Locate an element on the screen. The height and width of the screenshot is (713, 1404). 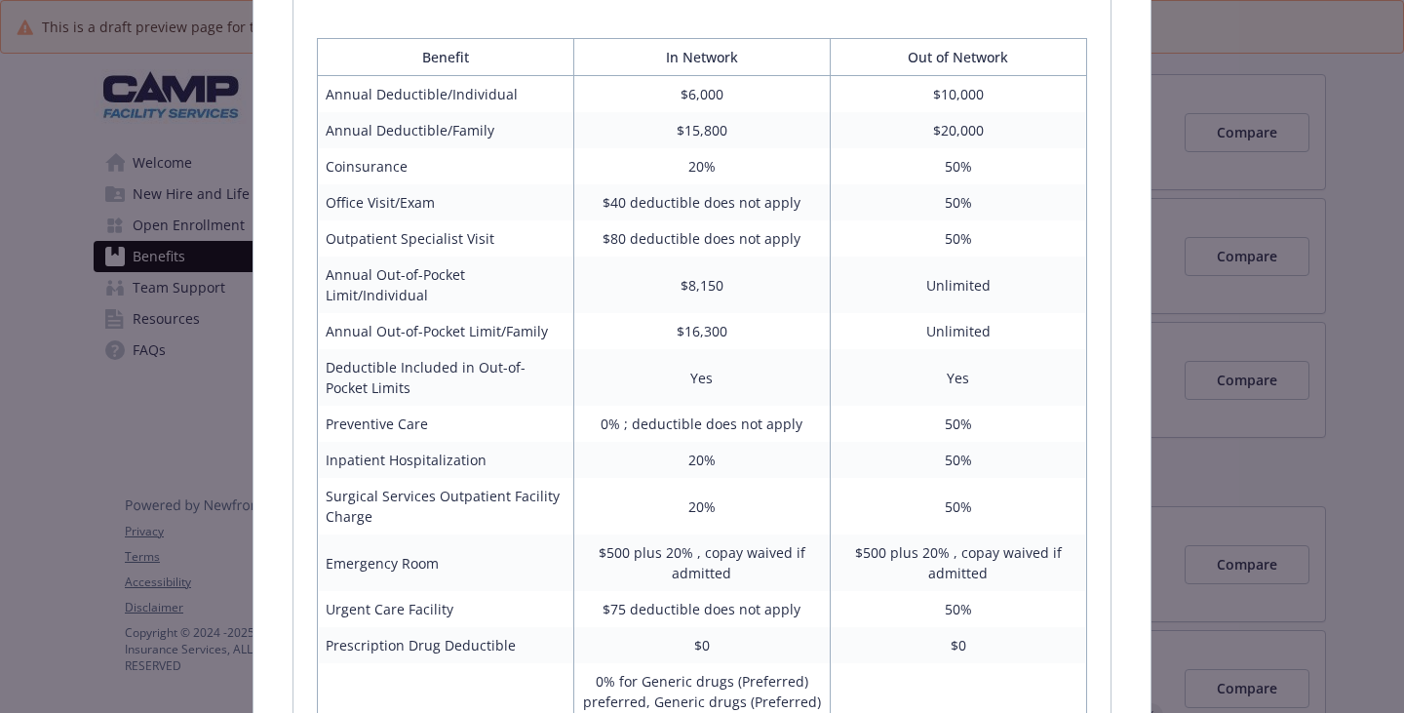
td: 0% ; deductible does not apply is located at coordinates (702, 423).